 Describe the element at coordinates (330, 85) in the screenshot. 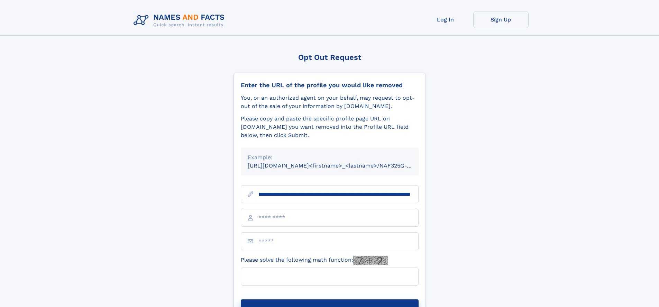

I see `div: Enter the URL of the profile you would like removed` at that location.